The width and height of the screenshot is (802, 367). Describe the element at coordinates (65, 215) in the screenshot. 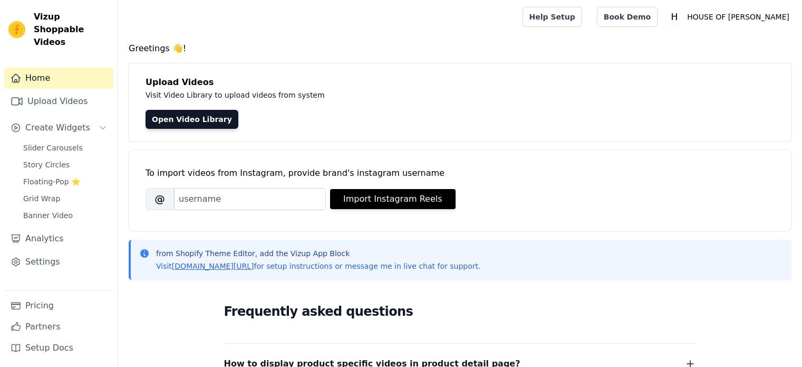

I see `a: Banner Video` at that location.